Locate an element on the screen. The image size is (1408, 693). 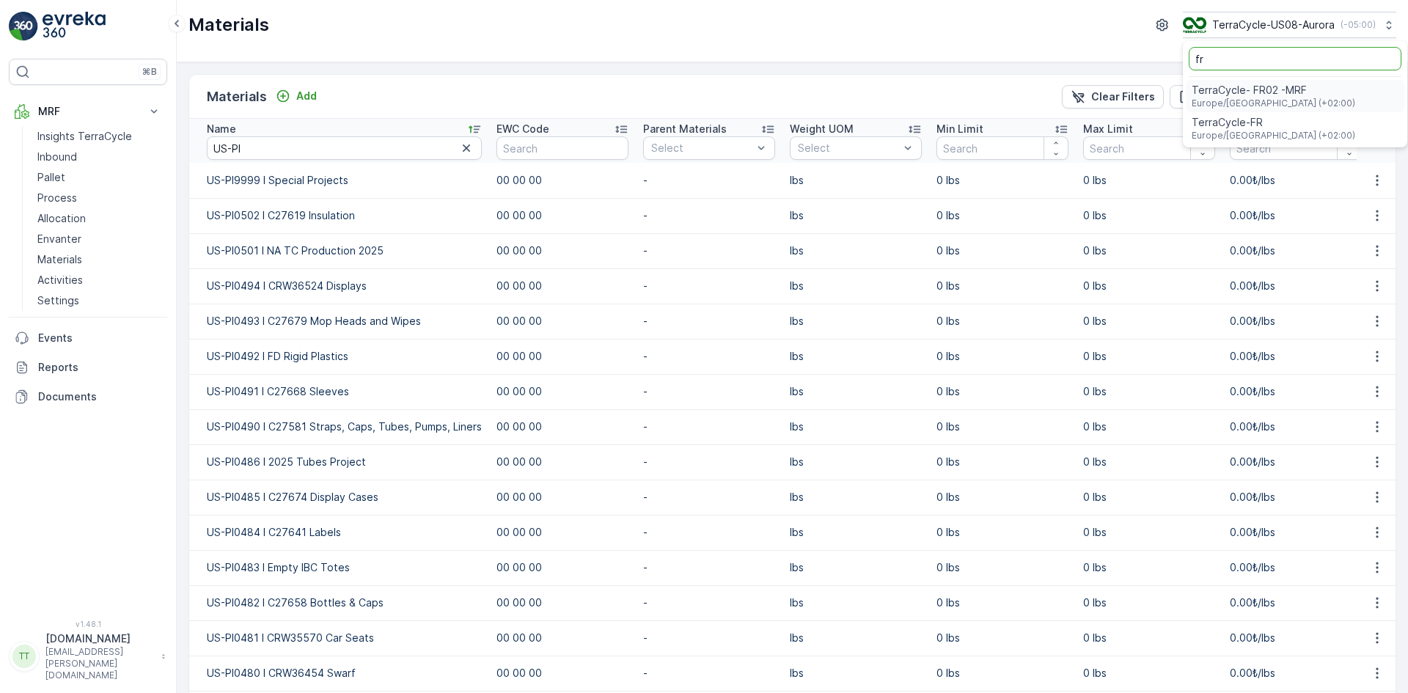
td: US-PI0485 I C27674 Display Cases is located at coordinates (339, 497).